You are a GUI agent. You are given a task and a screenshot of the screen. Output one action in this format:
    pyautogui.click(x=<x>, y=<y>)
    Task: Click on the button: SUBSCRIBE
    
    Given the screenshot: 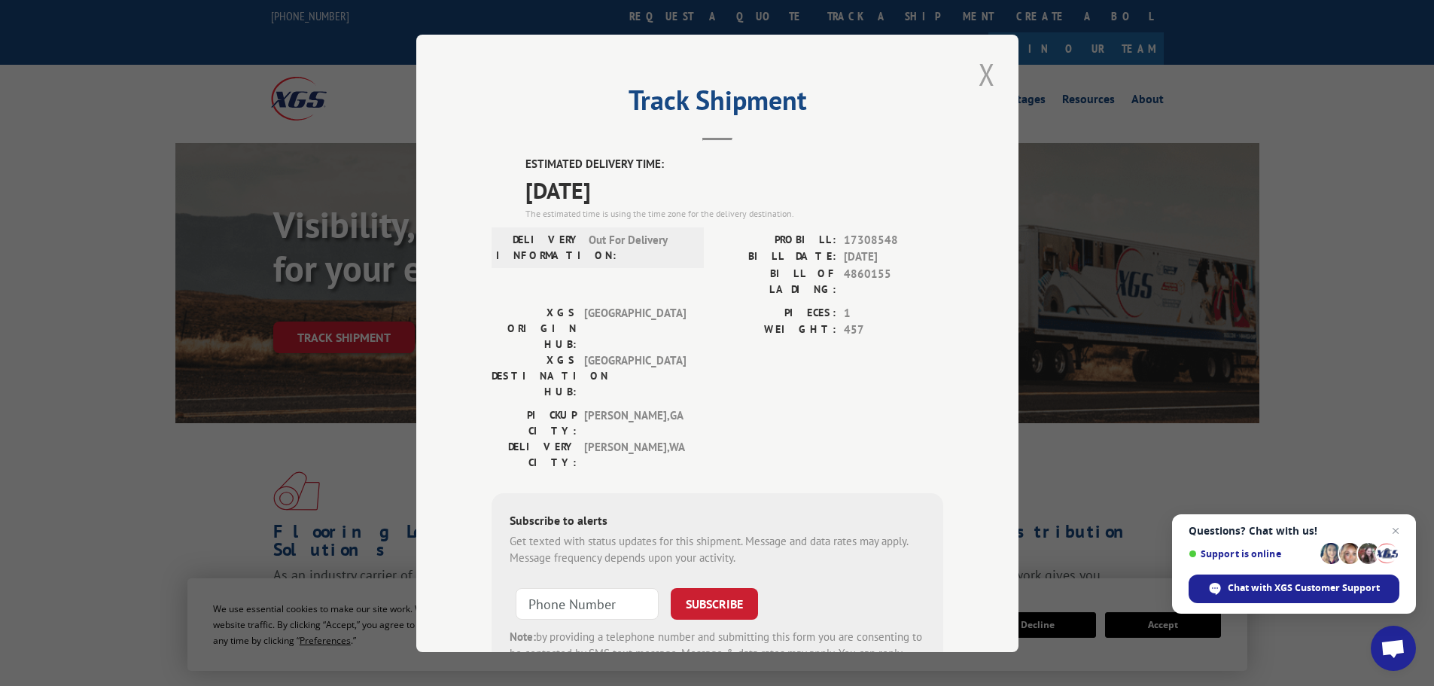 What is the action you would take?
    pyautogui.click(x=715, y=603)
    